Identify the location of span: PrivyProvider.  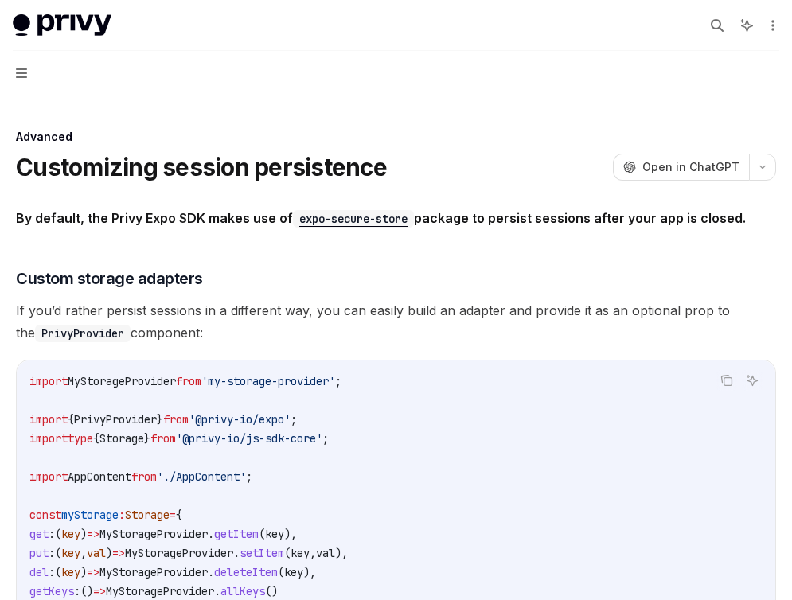
(115, 419).